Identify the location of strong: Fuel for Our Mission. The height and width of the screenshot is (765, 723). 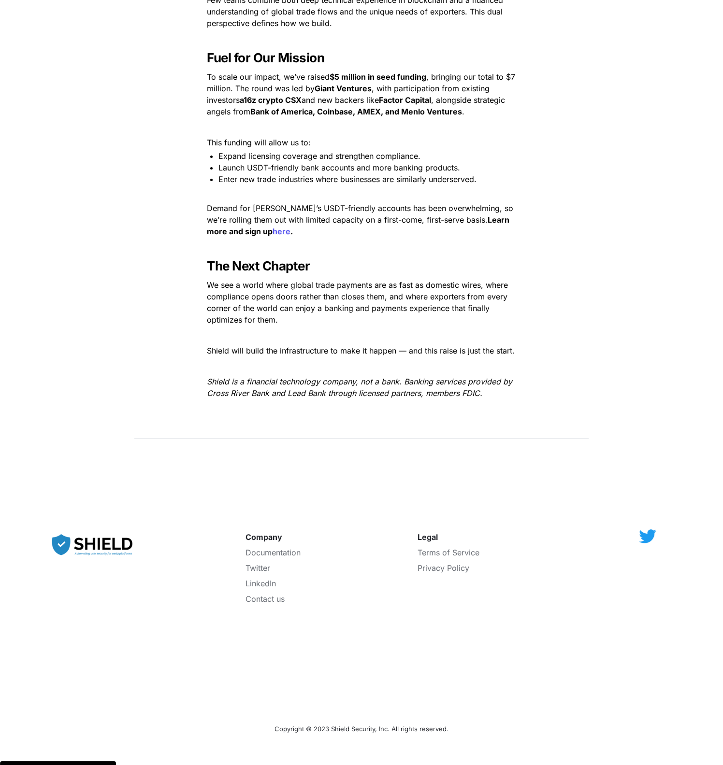
(265, 58).